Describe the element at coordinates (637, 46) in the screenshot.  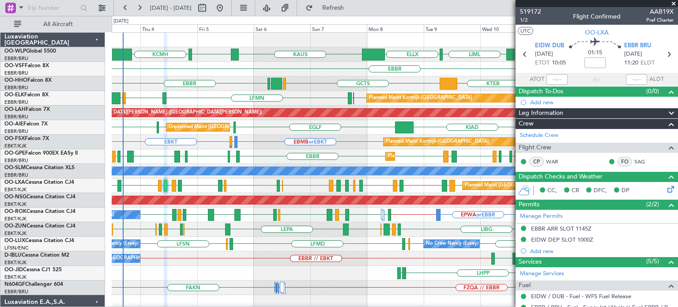
I see `span: EBBR BRU` at that location.